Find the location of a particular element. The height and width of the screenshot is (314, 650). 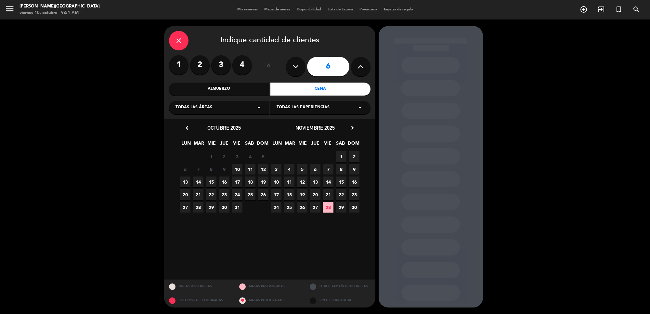

span: noviembre 2025 is located at coordinates (315, 128).